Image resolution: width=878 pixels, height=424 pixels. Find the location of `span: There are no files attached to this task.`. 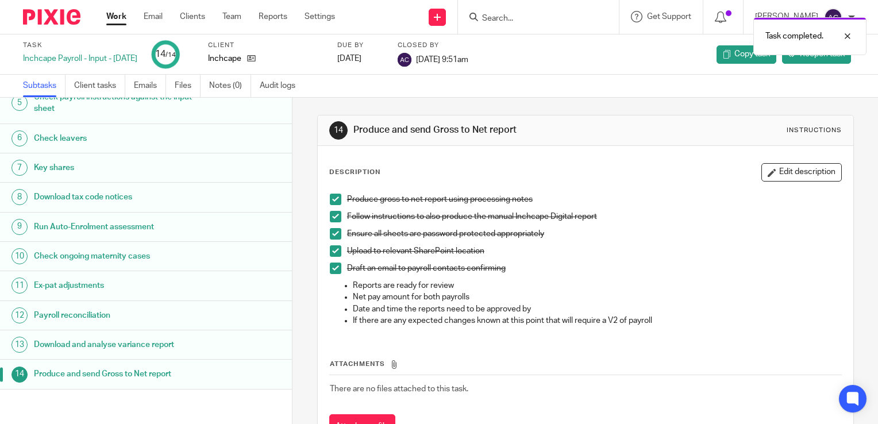

span: There are no files attached to this task. is located at coordinates (399, 389).